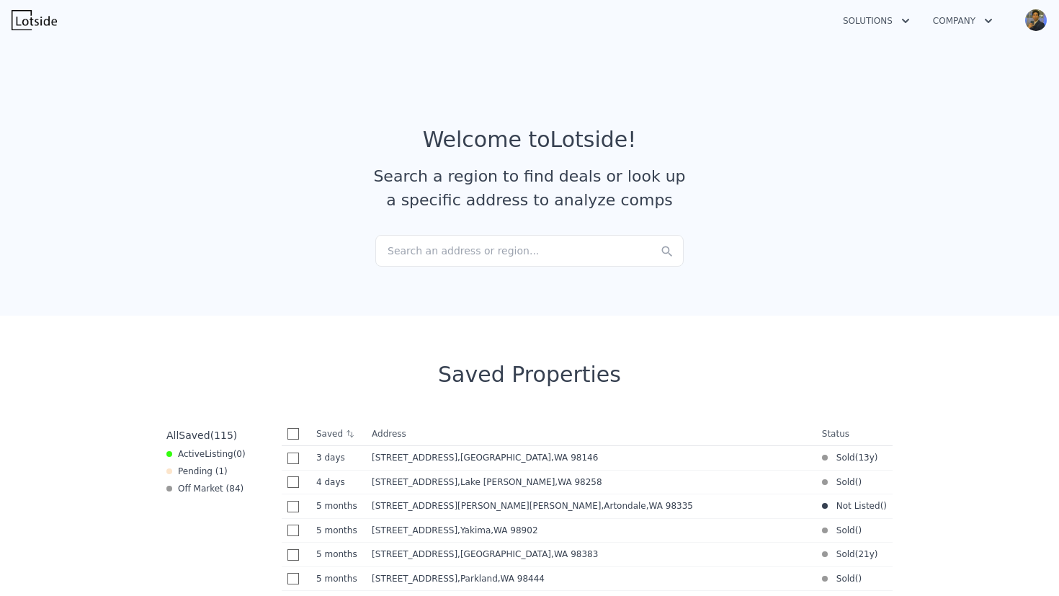 This screenshot has height=596, width=1059. Describe the element at coordinates (205, 489) in the screenshot. I see `div: Off Market ( 84 )` at that location.